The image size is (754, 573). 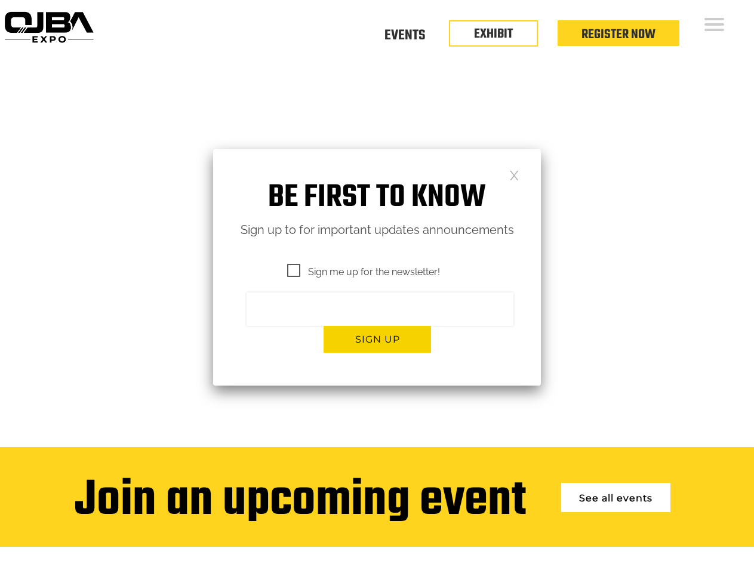 I want to click on span: Sign me up for the newsletter!, so click(x=363, y=272).